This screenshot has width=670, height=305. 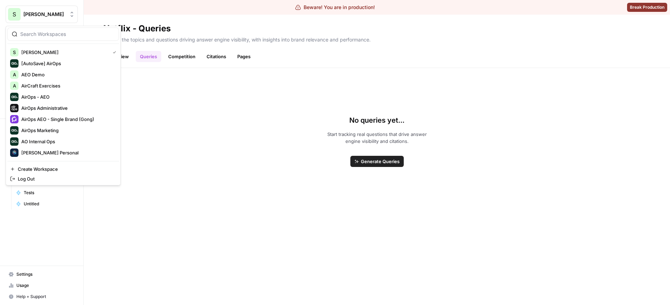 I want to click on span: Create Workspace, so click(x=66, y=169).